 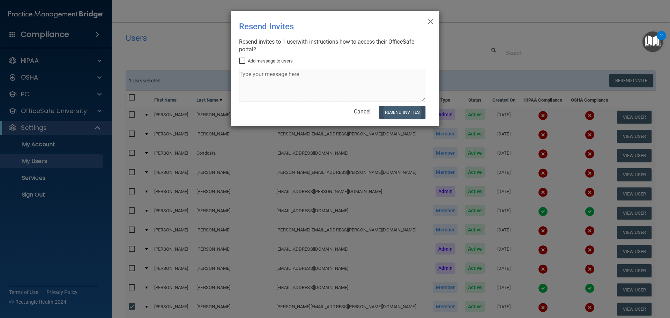 I want to click on label: Add message to users, so click(x=266, y=61).